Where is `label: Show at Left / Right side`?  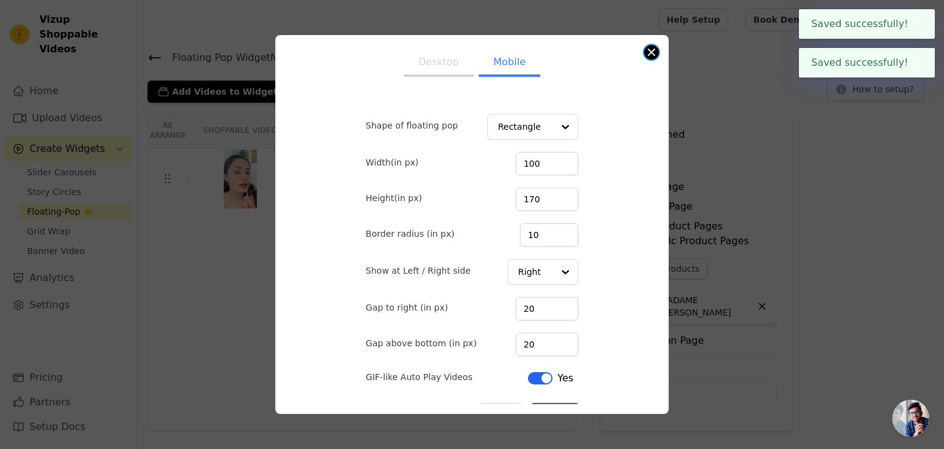
label: Show at Left / Right side is located at coordinates (418, 270).